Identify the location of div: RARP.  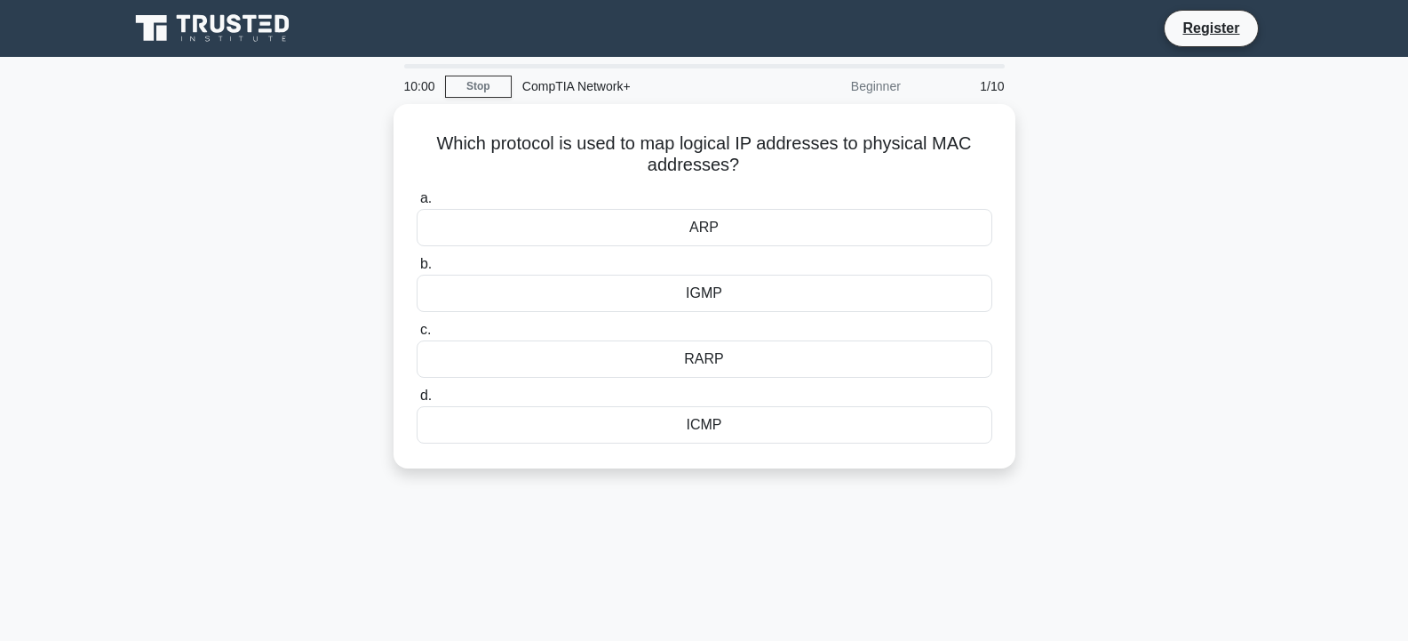
(705, 359).